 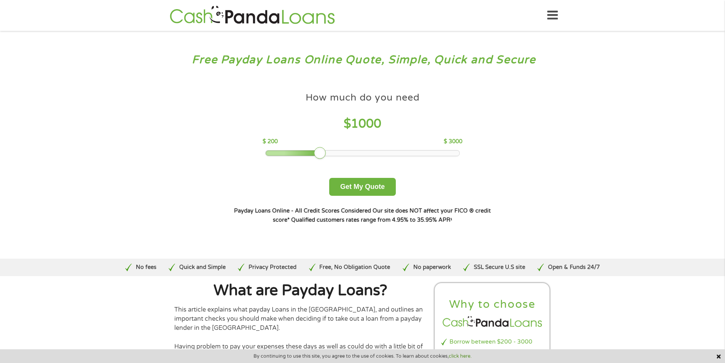 I want to click on img: GetLoanNow Logo, so click(x=252, y=15).